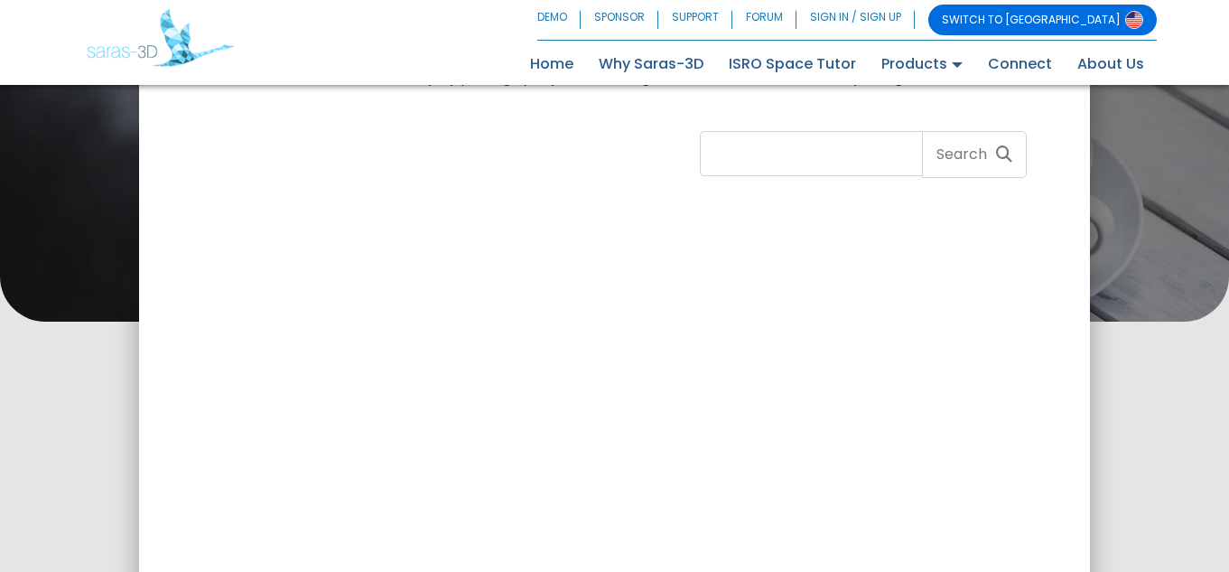 This screenshot has width=1229, height=572. I want to click on img: Switch to USA, so click(1134, 20).